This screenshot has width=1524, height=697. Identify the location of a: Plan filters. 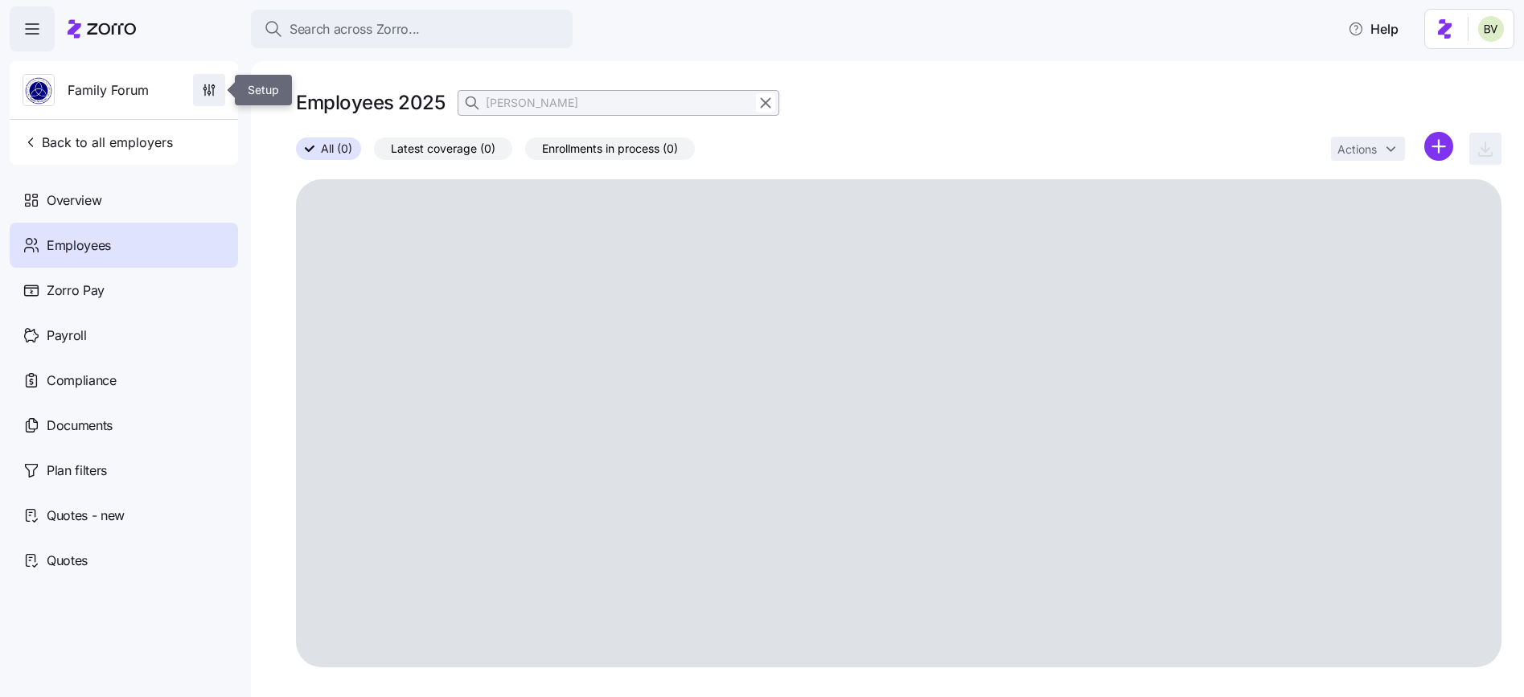
(124, 471).